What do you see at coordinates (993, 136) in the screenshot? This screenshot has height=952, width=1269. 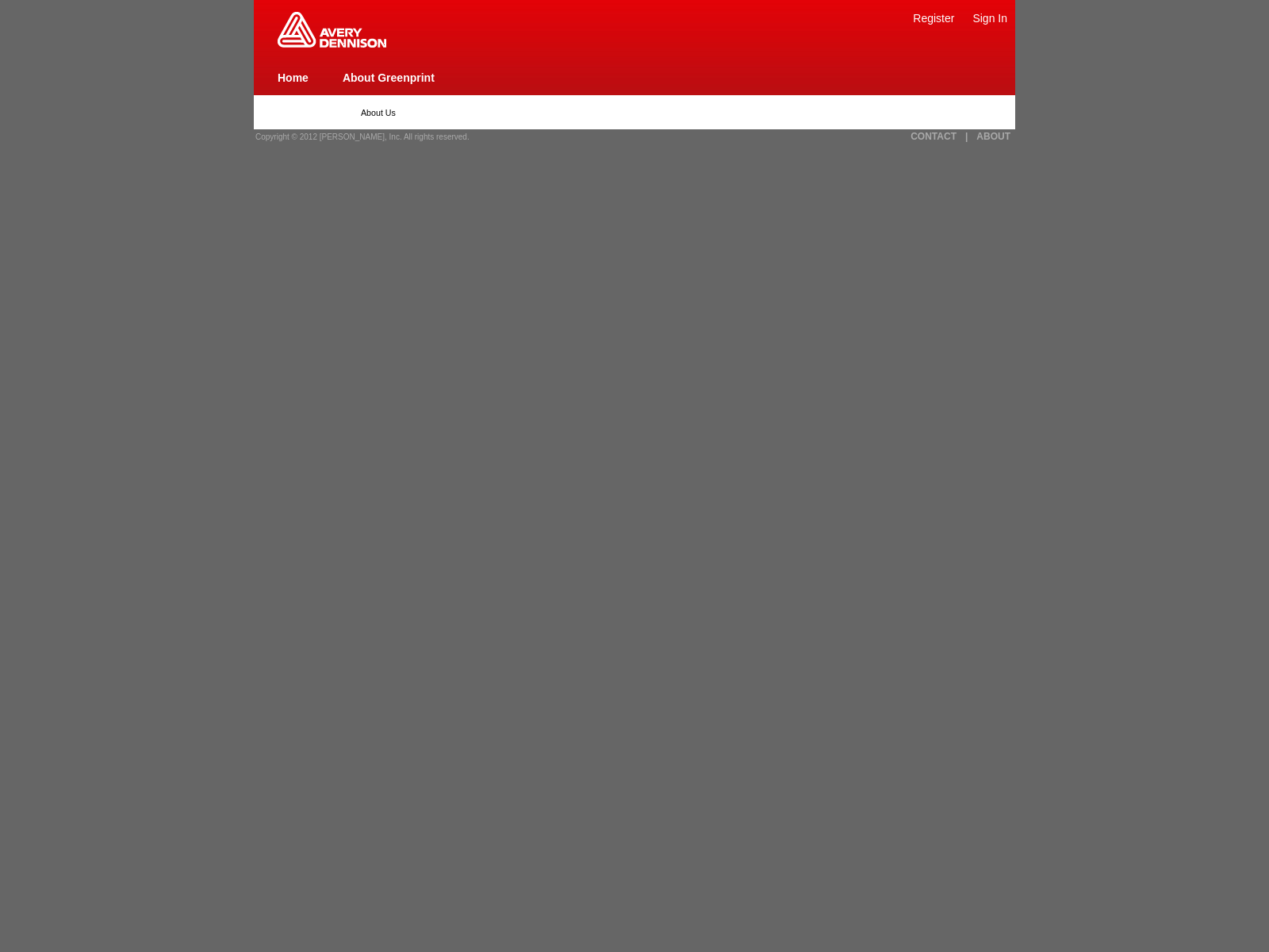 I see `a: ABOUT` at bounding box center [993, 136].